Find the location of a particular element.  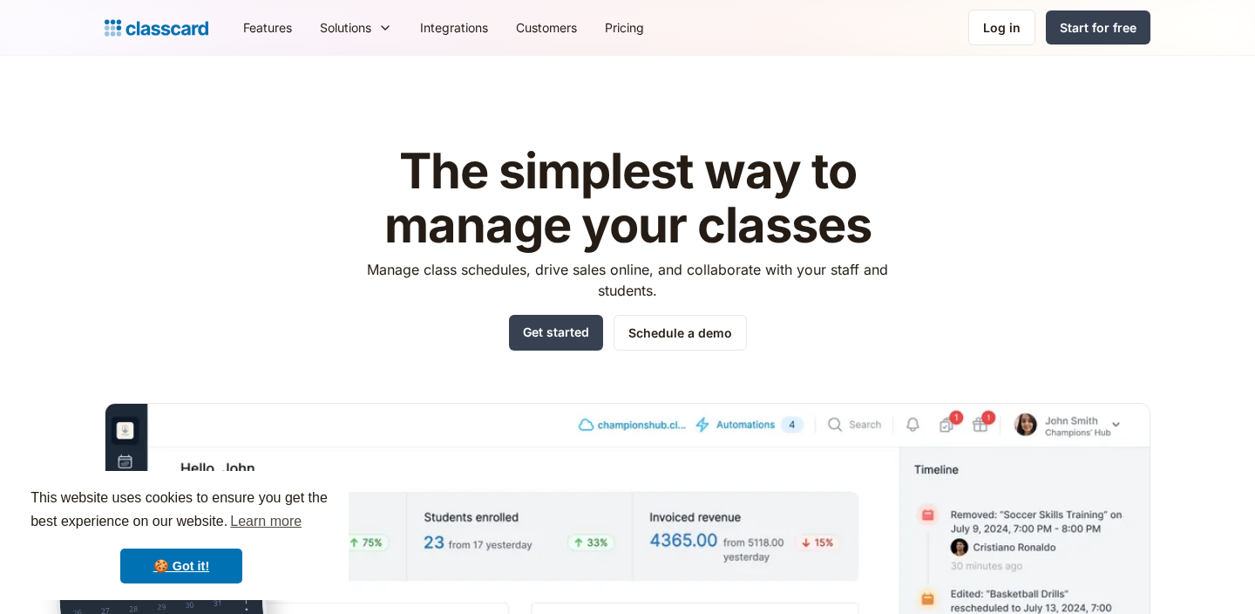

a: Get started is located at coordinates (556, 332).